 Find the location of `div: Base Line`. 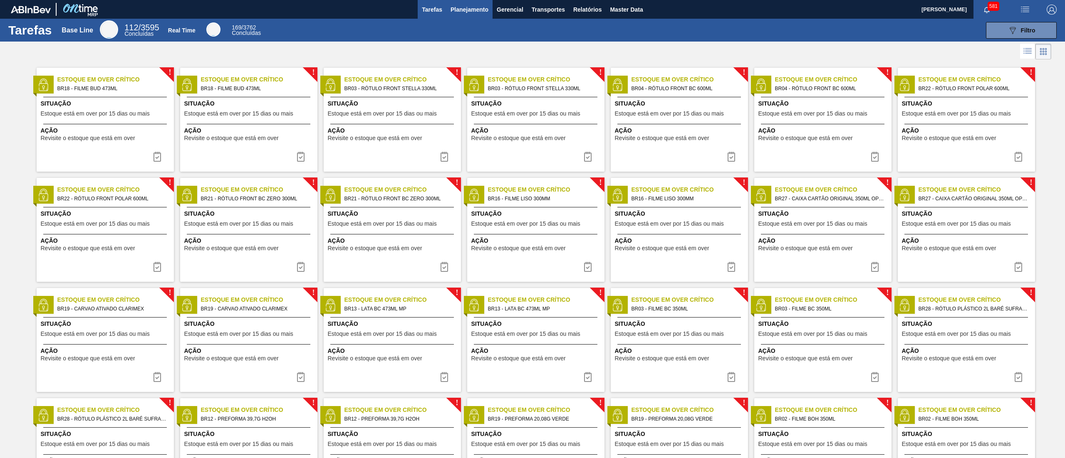

div: Base Line is located at coordinates (77, 30).